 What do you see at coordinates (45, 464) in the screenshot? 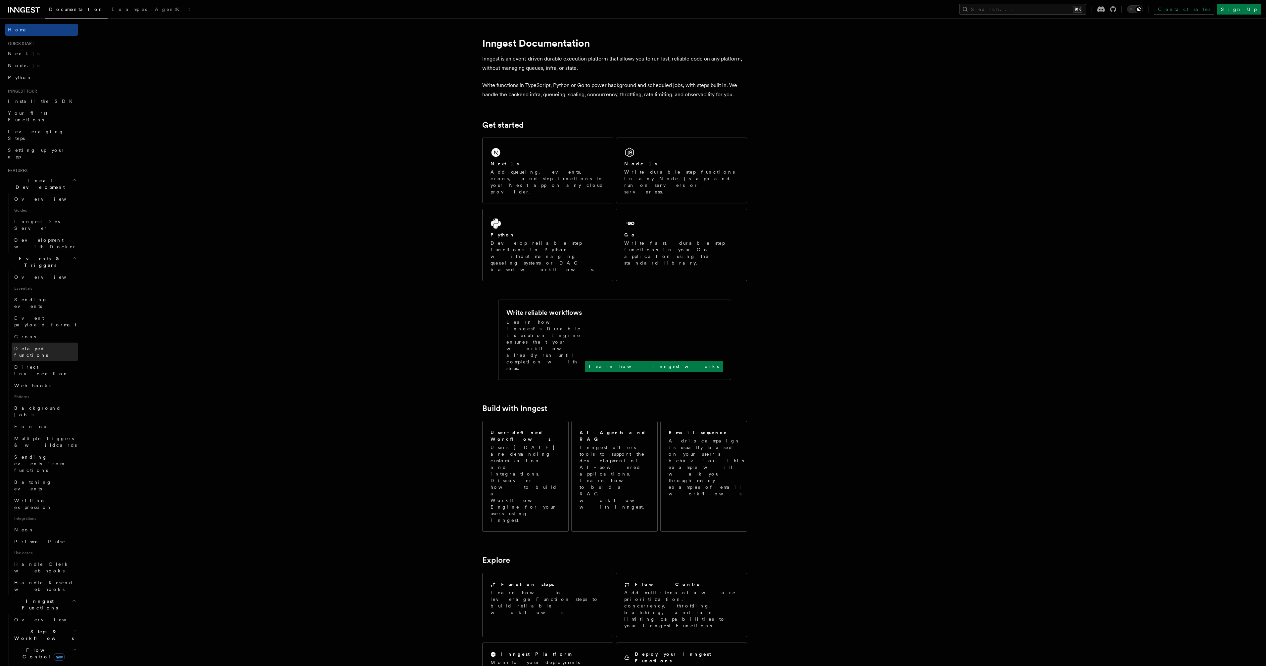
I see `a: Sending events from functions` at bounding box center [45, 464].